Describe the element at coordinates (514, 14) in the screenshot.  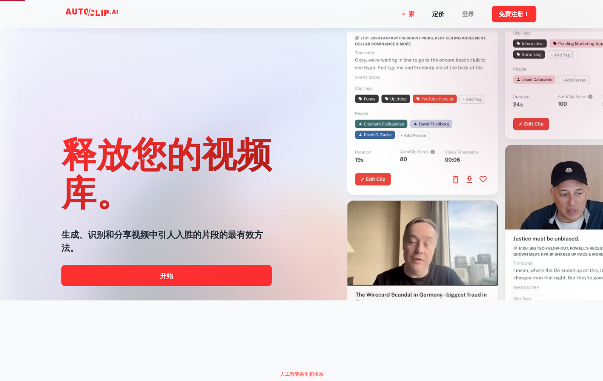
I see `font: 免费注册！` at that location.